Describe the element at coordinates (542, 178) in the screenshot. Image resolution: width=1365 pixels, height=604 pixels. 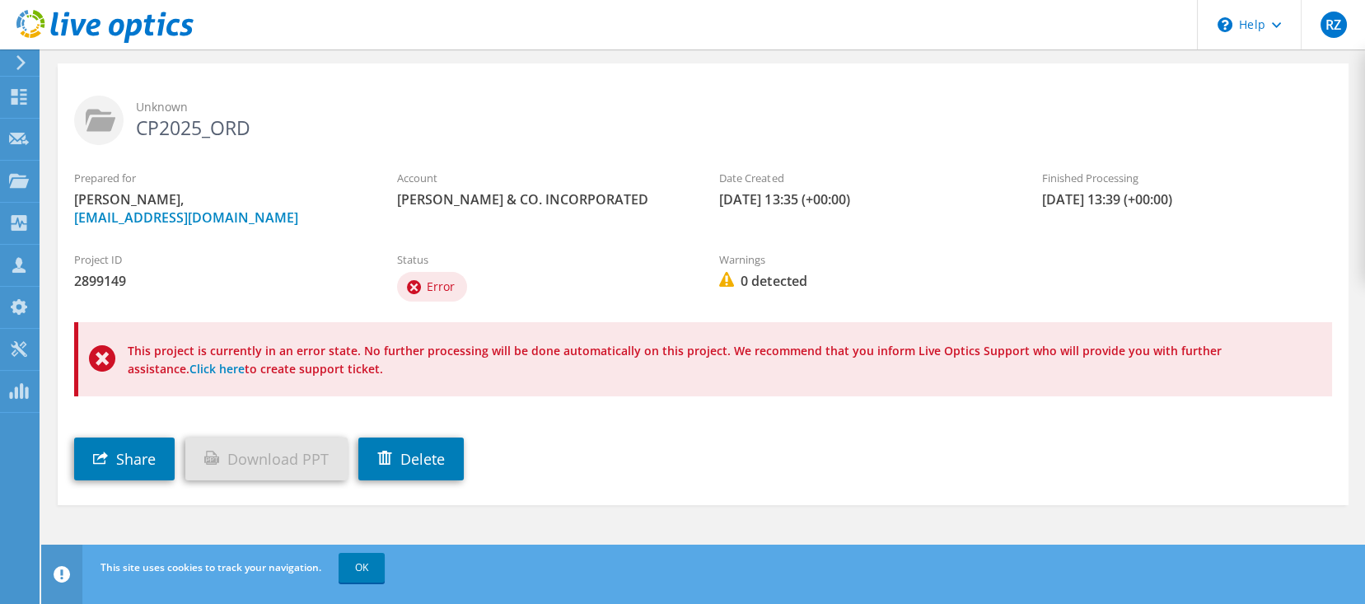
I see `label: Account` at that location.